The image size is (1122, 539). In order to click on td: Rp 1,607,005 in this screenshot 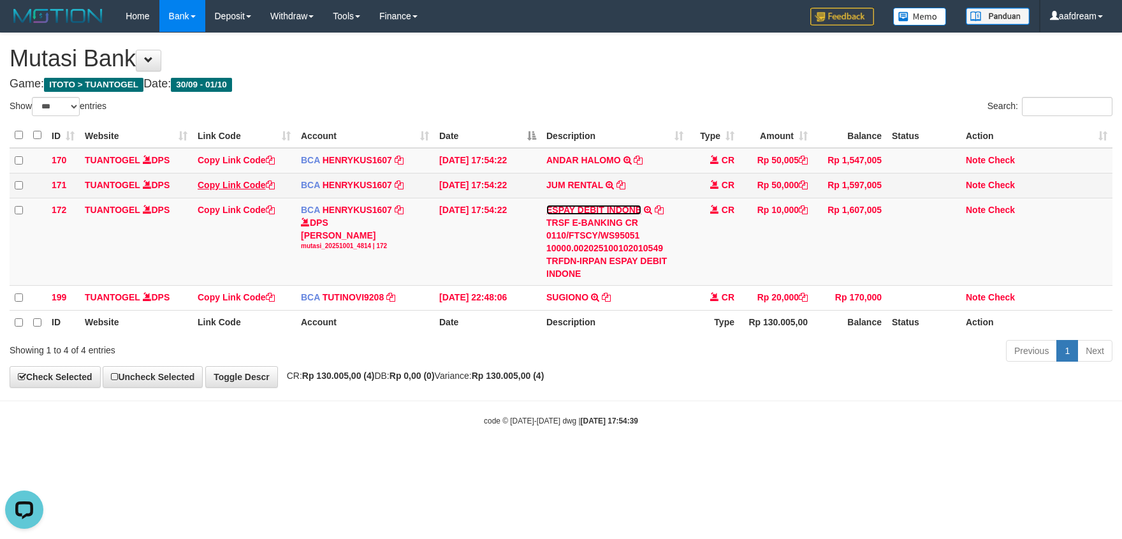, I will do `click(850, 241)`.